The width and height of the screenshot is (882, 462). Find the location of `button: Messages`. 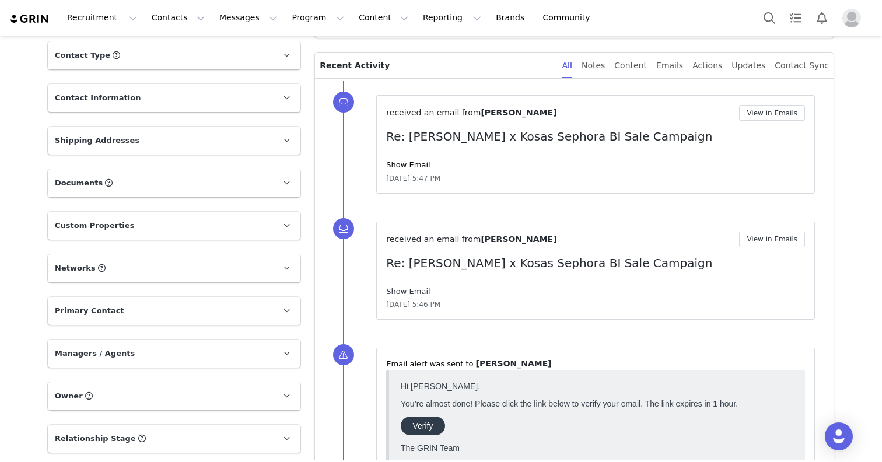

button: Messages is located at coordinates (248, 17).